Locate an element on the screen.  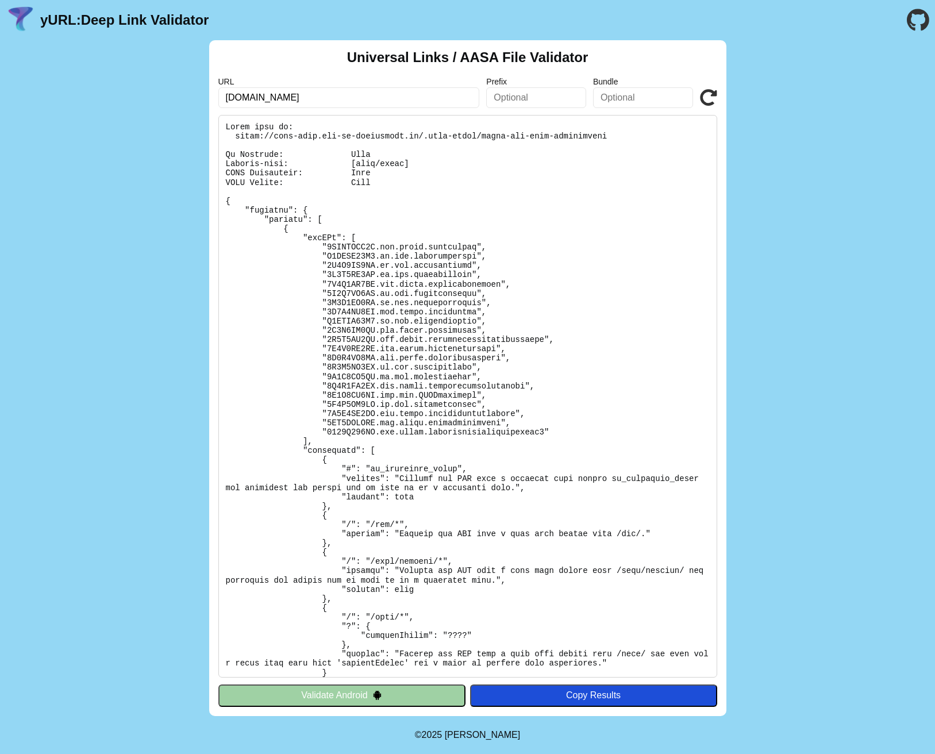
input: Required is located at coordinates (349, 98).